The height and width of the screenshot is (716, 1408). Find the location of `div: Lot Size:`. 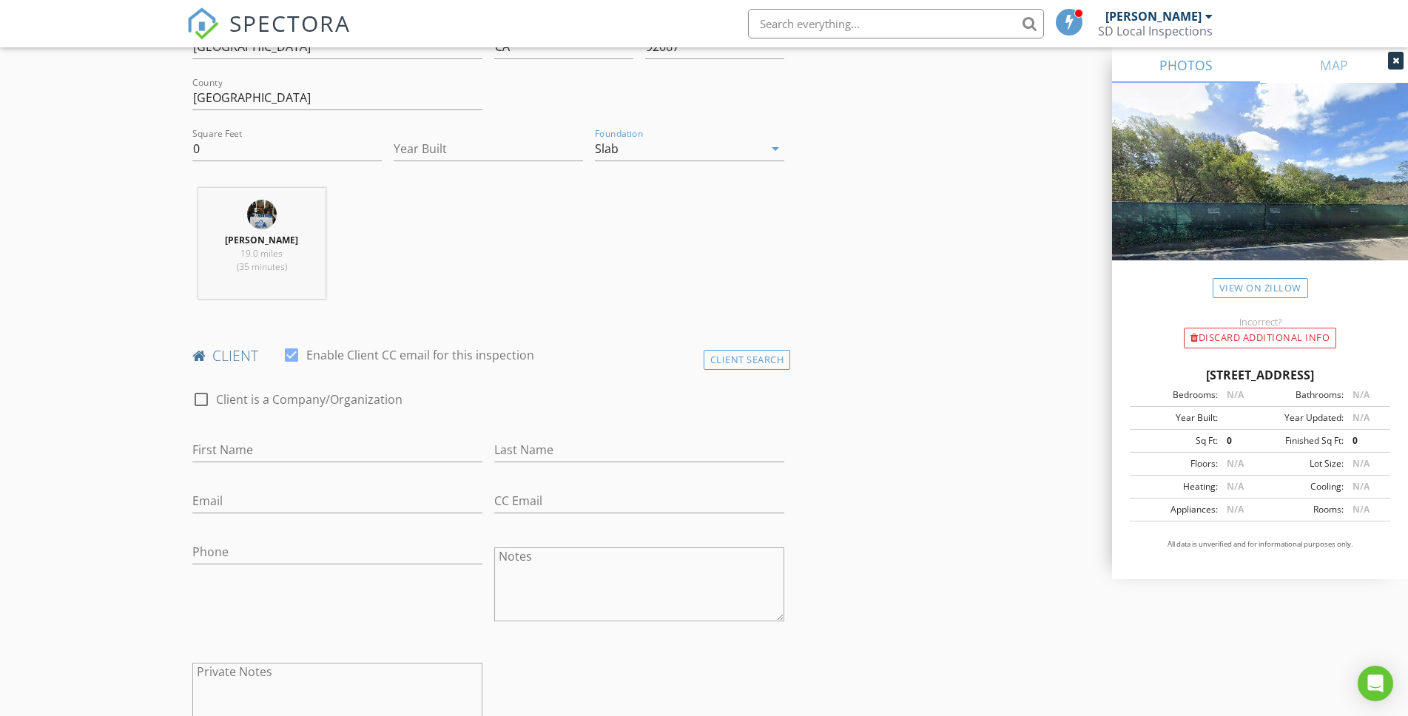

div: Lot Size: is located at coordinates (1302, 464).